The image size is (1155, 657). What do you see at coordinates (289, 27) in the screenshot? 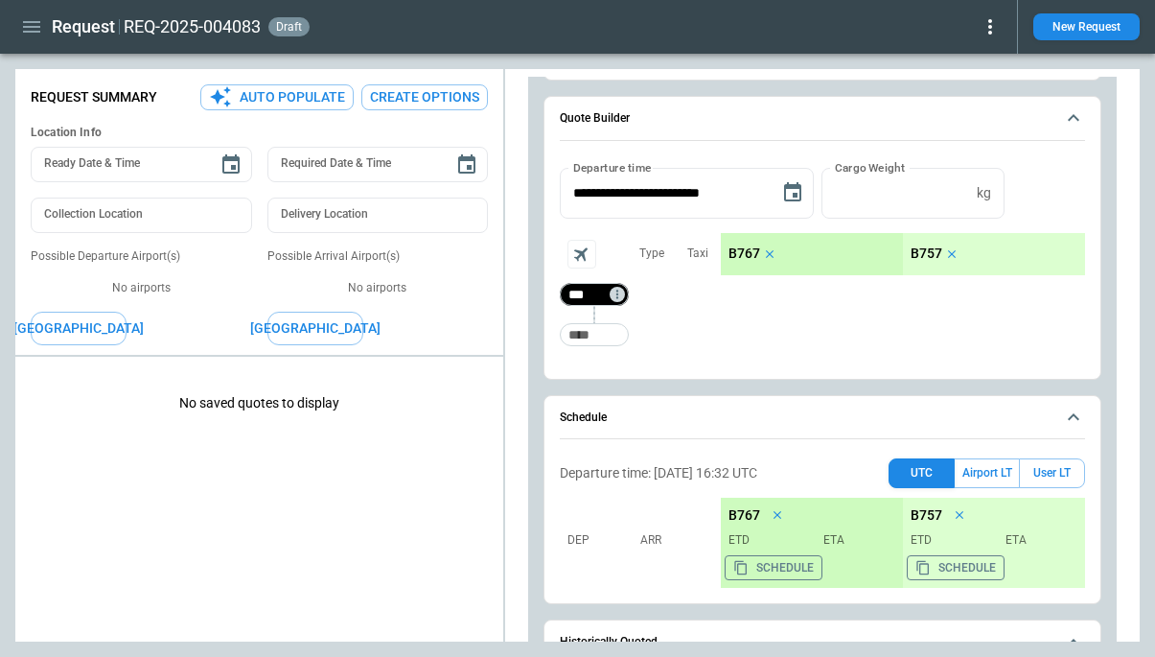
I see `span: draft` at bounding box center [289, 27].